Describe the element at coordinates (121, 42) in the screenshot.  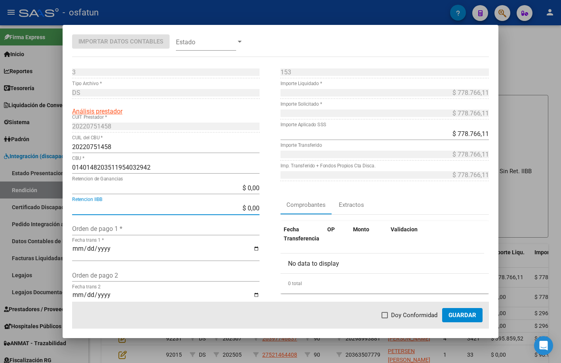
I see `span: Importar Datos Contables` at that location.